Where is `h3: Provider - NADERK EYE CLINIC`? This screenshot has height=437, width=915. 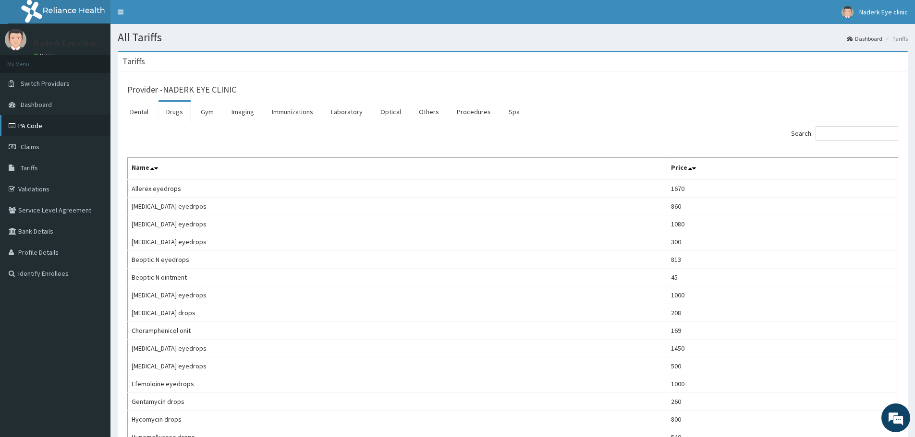 h3: Provider - NADERK EYE CLINIC is located at coordinates (181, 90).